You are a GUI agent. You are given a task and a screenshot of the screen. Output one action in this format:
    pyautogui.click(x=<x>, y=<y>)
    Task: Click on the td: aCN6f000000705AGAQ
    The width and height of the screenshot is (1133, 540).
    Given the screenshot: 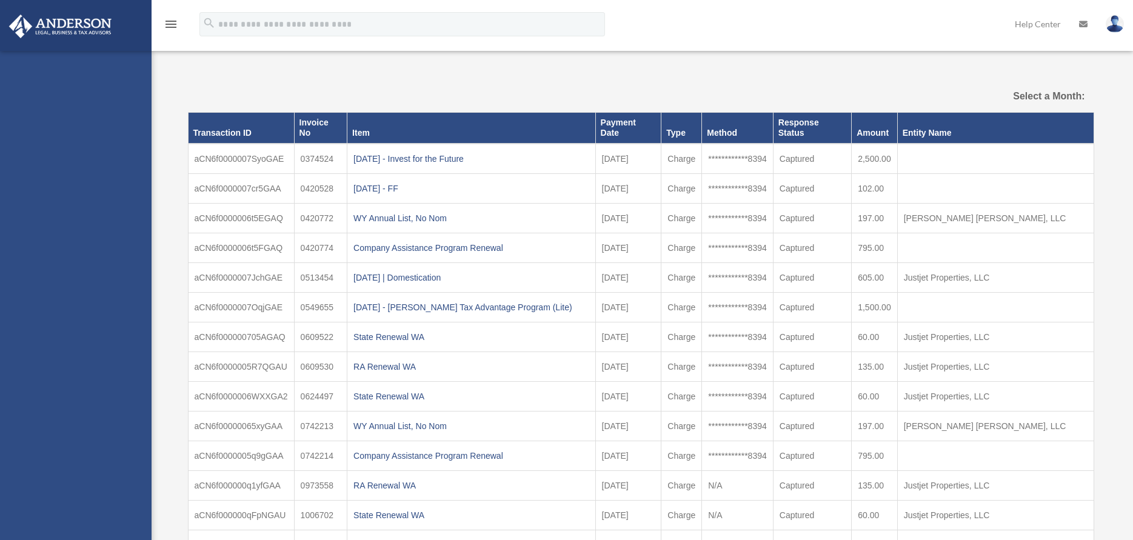 What is the action you would take?
    pyautogui.click(x=241, y=336)
    